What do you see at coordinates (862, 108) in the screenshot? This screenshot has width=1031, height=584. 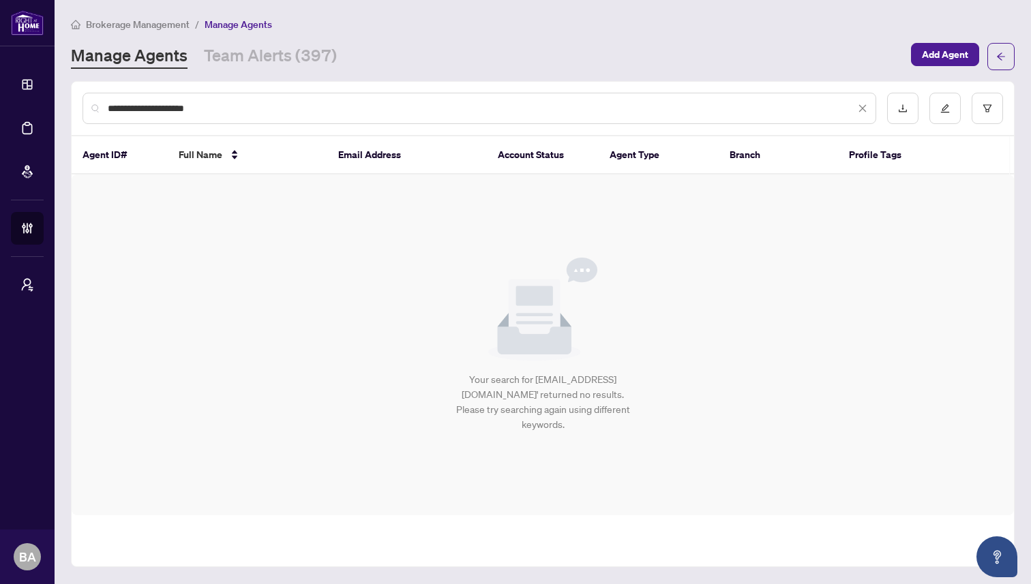 I see `span: close` at bounding box center [862, 108].